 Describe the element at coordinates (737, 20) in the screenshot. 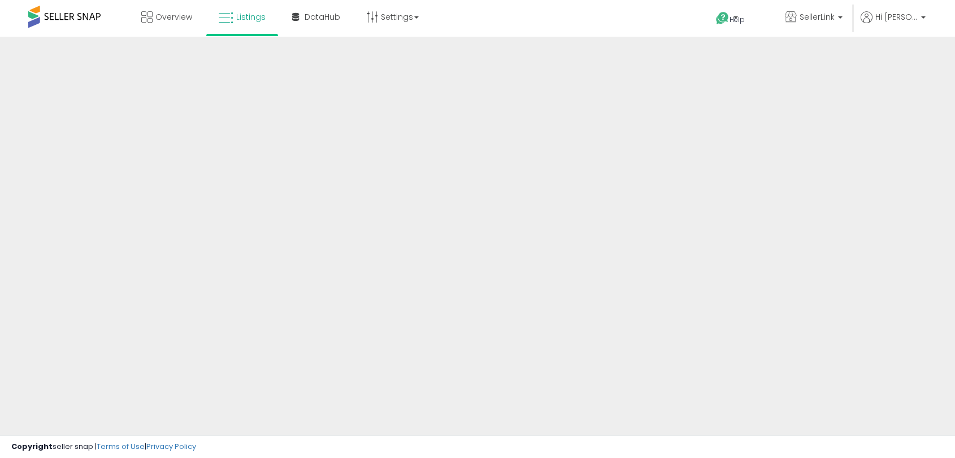

I see `a: Help` at that location.